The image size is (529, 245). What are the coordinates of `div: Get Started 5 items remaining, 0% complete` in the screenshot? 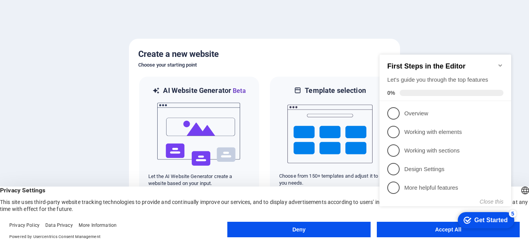 It's located at (110, 177).